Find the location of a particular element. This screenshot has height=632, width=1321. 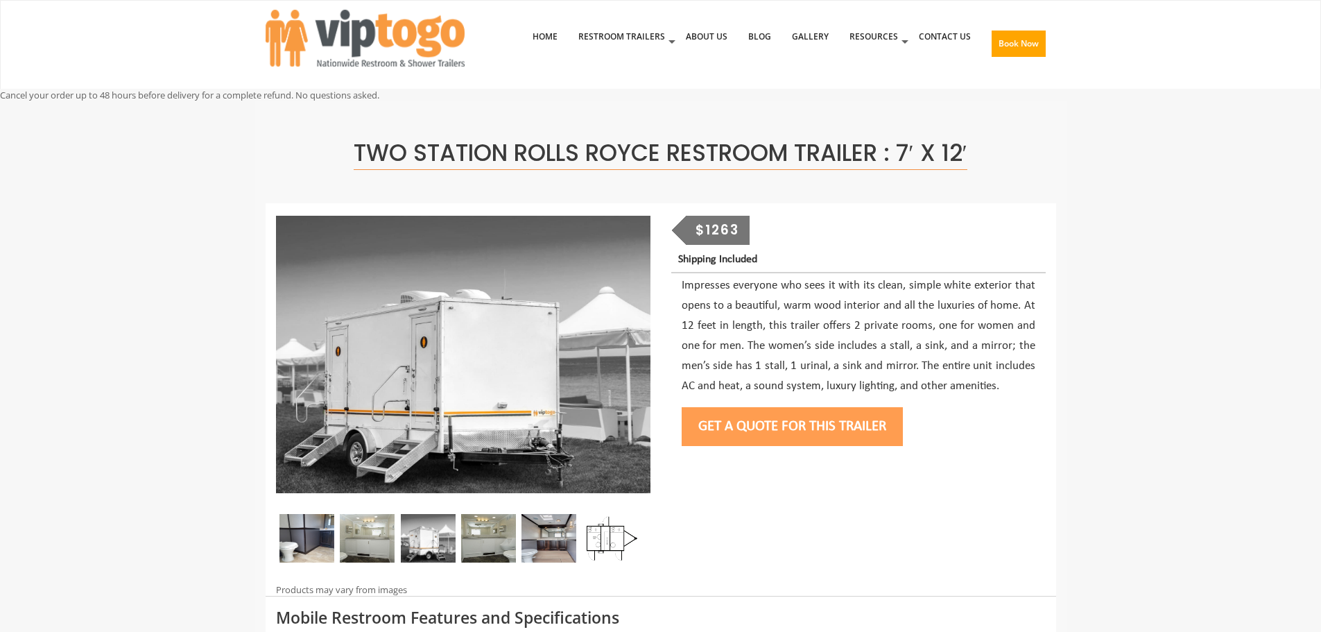

div: Products may vary from images is located at coordinates (463, 589).